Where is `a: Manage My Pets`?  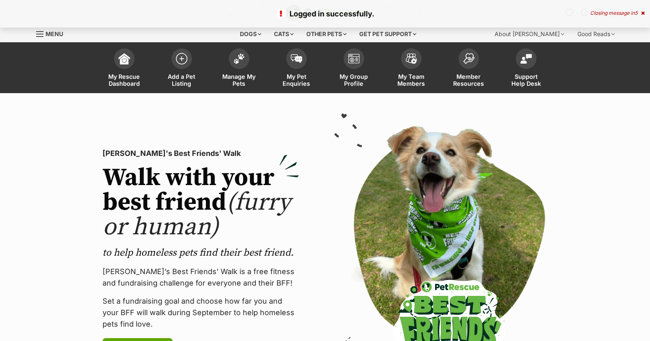 a: Manage My Pets is located at coordinates (239, 68).